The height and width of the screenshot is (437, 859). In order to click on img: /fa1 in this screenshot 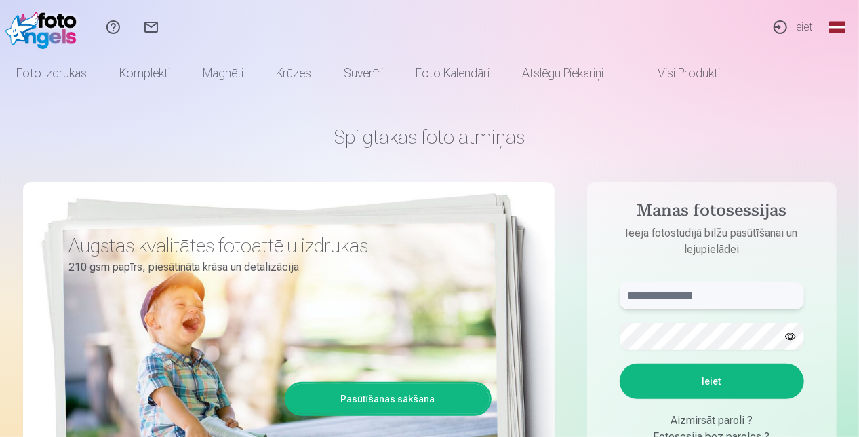, I will do `click(44, 27)`.